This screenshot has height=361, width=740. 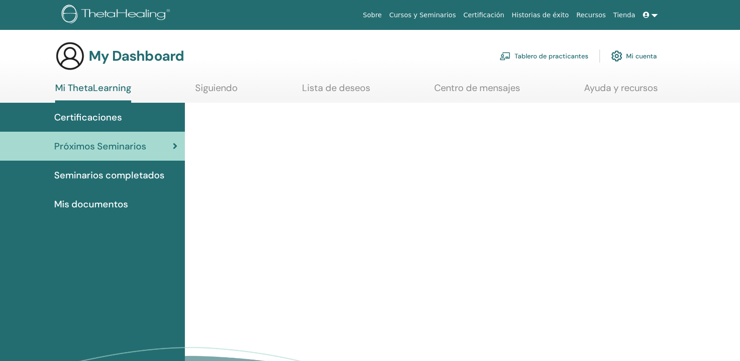 I want to click on img: logo.png, so click(x=117, y=15).